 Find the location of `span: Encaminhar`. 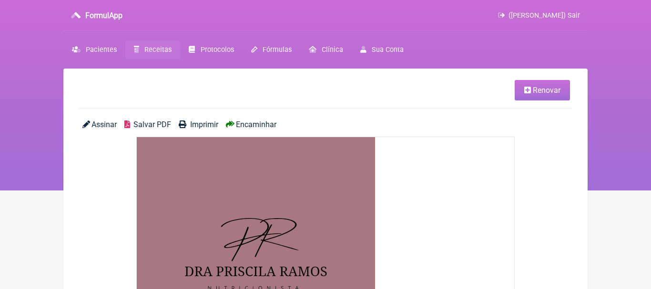

span: Encaminhar is located at coordinates (256, 124).